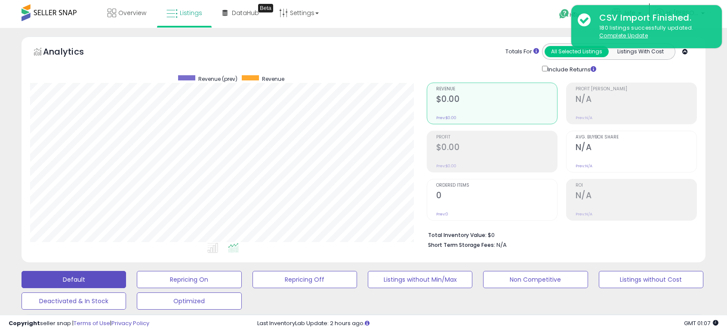  Describe the element at coordinates (132, 13) in the screenshot. I see `span: Overview` at that location.